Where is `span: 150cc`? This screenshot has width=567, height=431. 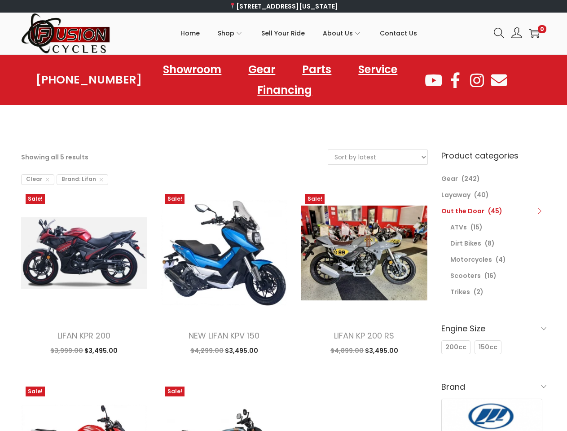
span: 150cc is located at coordinates (488, 347).